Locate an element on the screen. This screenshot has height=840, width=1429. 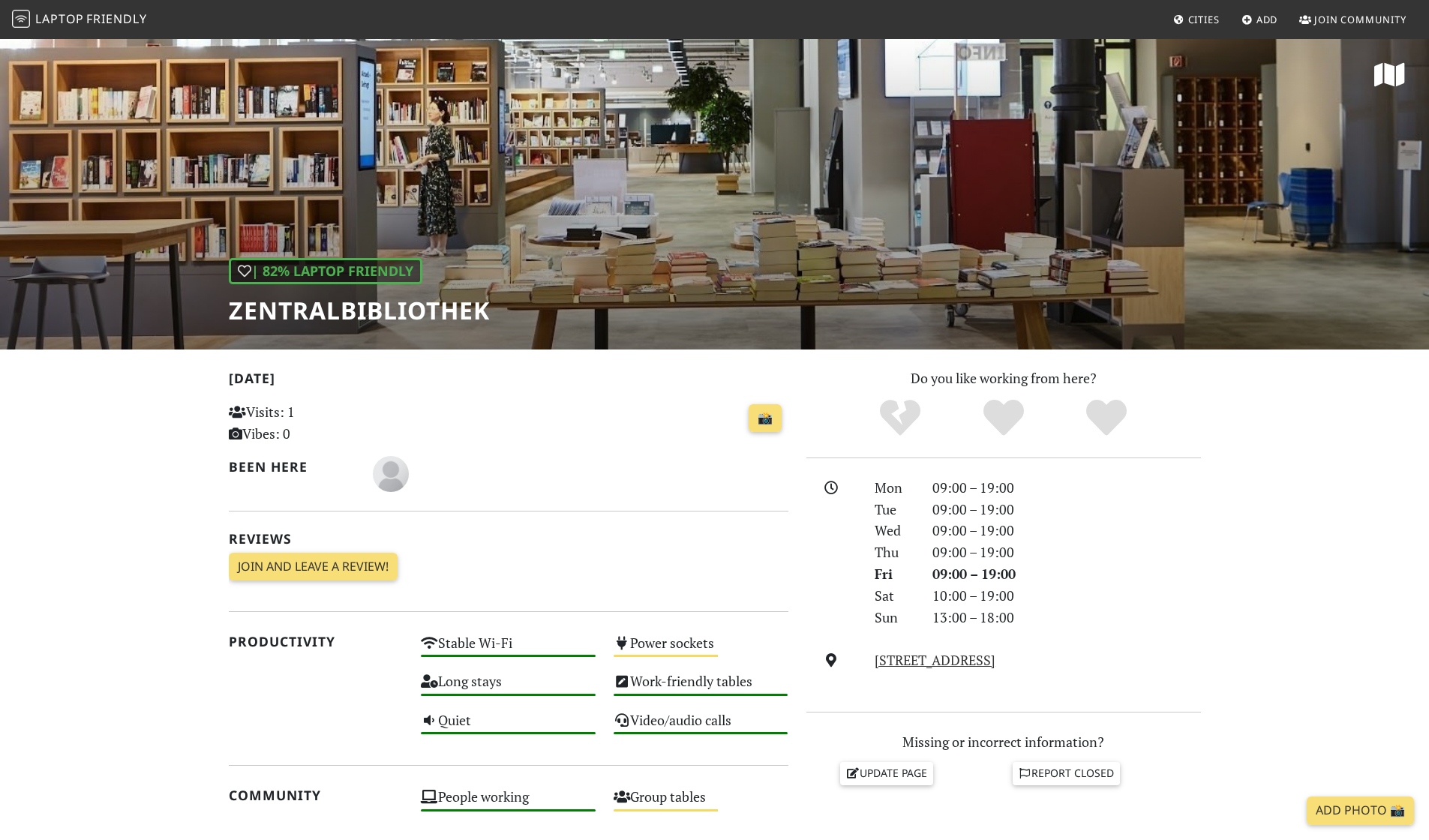
div: Fri is located at coordinates (894, 574).